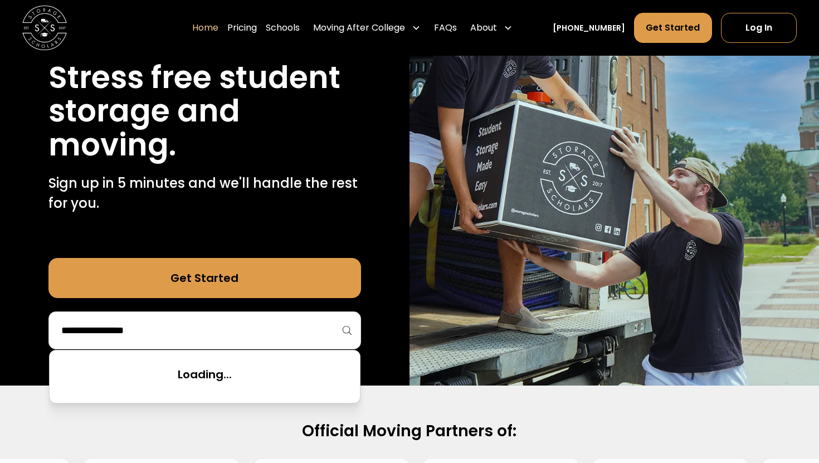 This screenshot has height=463, width=819. I want to click on h2: Official Moving Partners of:, so click(409, 431).